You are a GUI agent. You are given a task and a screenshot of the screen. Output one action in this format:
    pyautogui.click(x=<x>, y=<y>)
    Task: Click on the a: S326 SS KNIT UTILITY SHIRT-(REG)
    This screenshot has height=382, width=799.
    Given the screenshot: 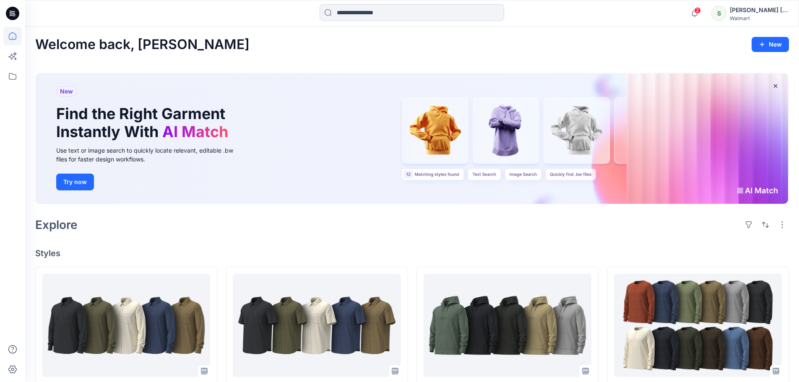 What is the action you would take?
    pyautogui.click(x=317, y=326)
    